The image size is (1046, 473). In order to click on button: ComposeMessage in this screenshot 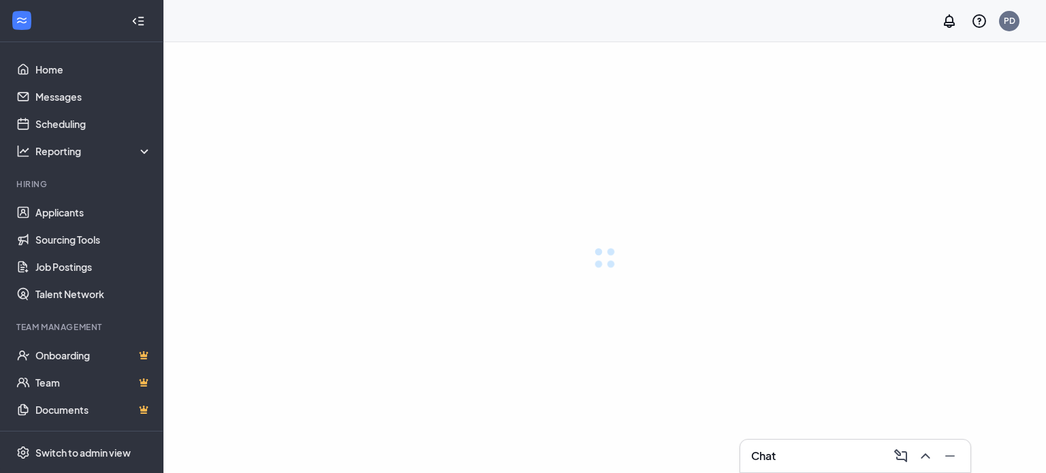, I will do `click(900, 456)`.